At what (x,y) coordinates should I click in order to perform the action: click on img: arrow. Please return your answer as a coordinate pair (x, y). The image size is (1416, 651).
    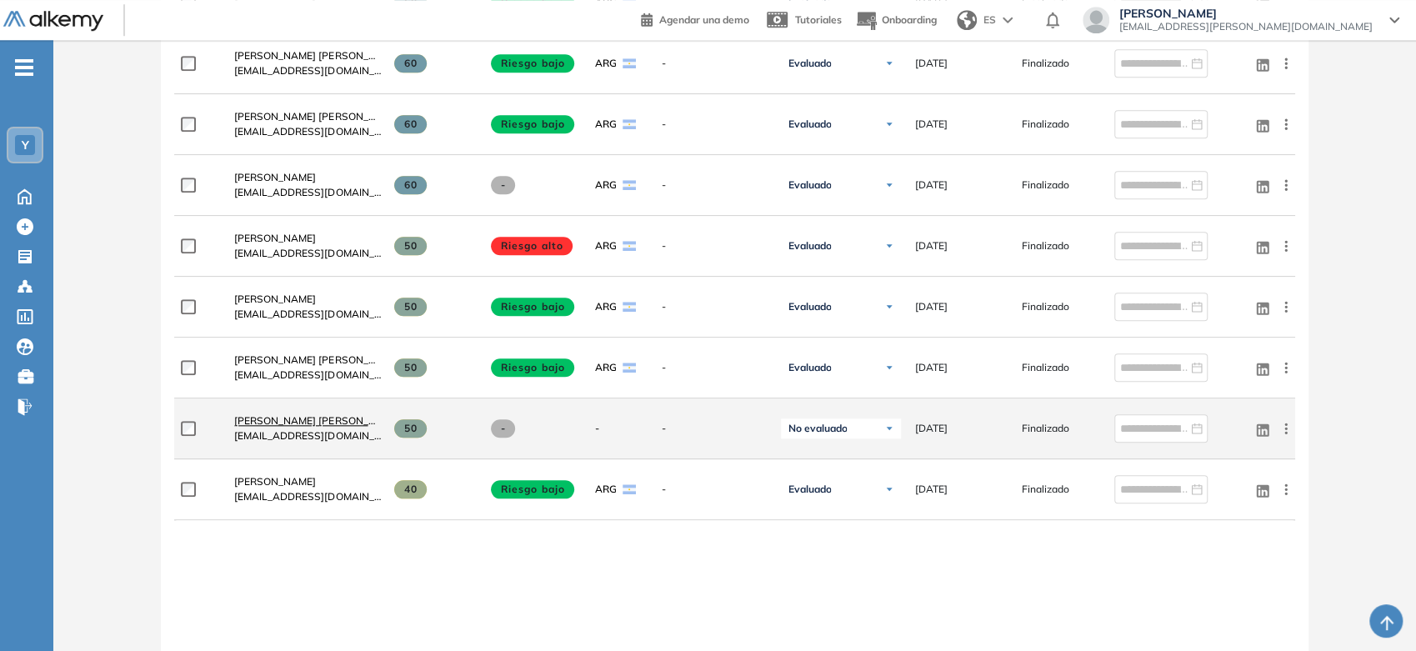
    Looking at the image, I should click on (1008, 20).